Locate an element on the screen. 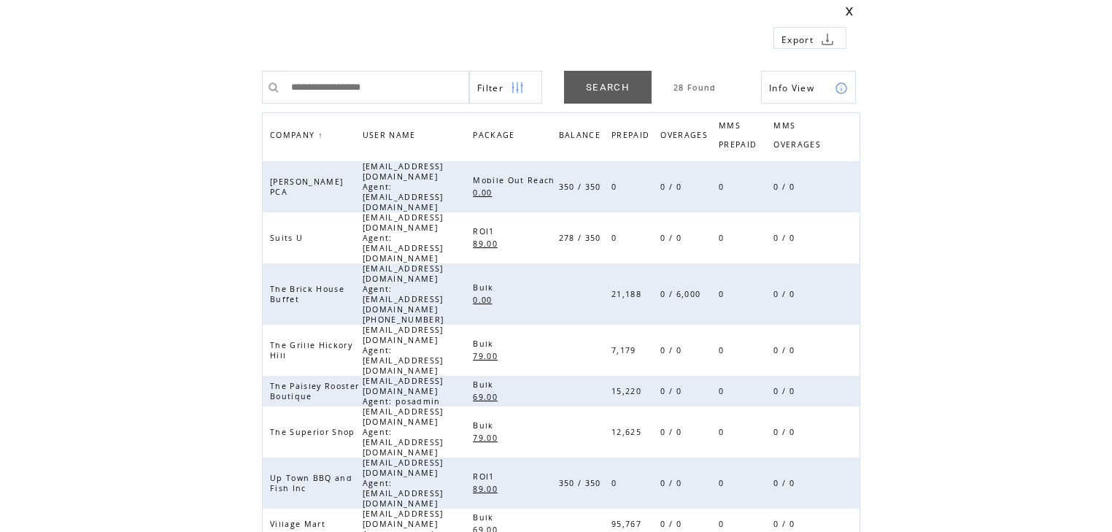 Image resolution: width=1112 pixels, height=532 pixels. a: MMS OVERAGES is located at coordinates (800, 136).